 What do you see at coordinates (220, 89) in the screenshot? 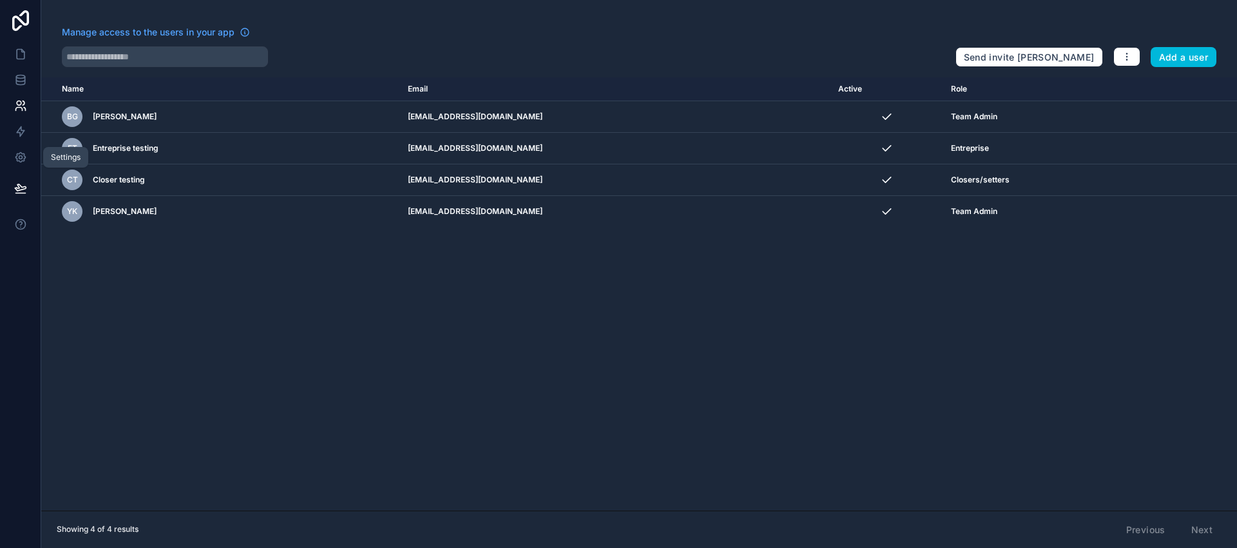
I see `th: Name` at bounding box center [220, 89].